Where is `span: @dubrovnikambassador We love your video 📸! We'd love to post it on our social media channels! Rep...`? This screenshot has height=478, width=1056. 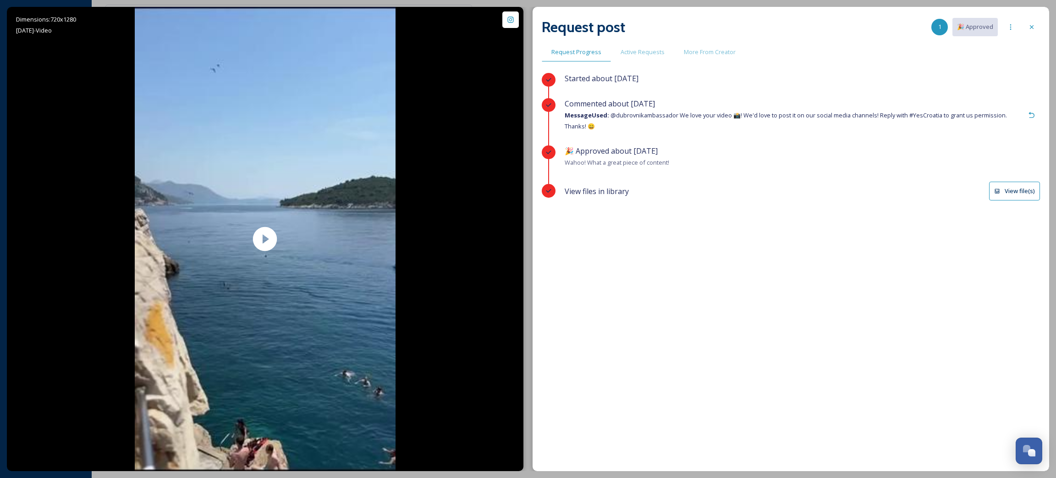 span: @dubrovnikambassador We love your video 📸! We'd love to post it on our social media channels! Rep... is located at coordinates (786, 121).